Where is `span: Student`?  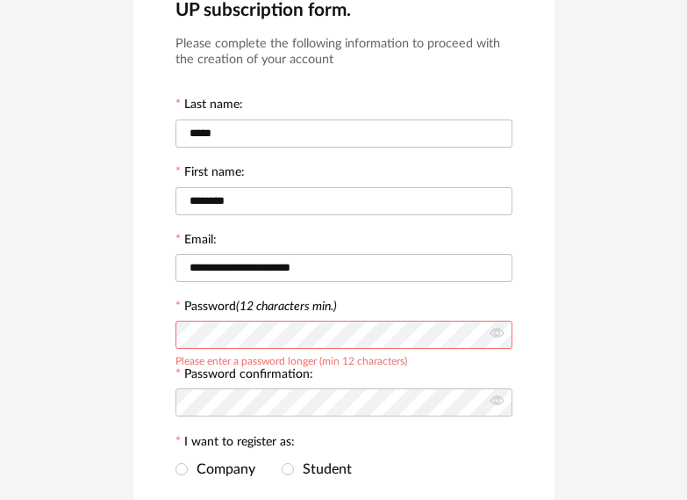
span: Student is located at coordinates (323, 469).